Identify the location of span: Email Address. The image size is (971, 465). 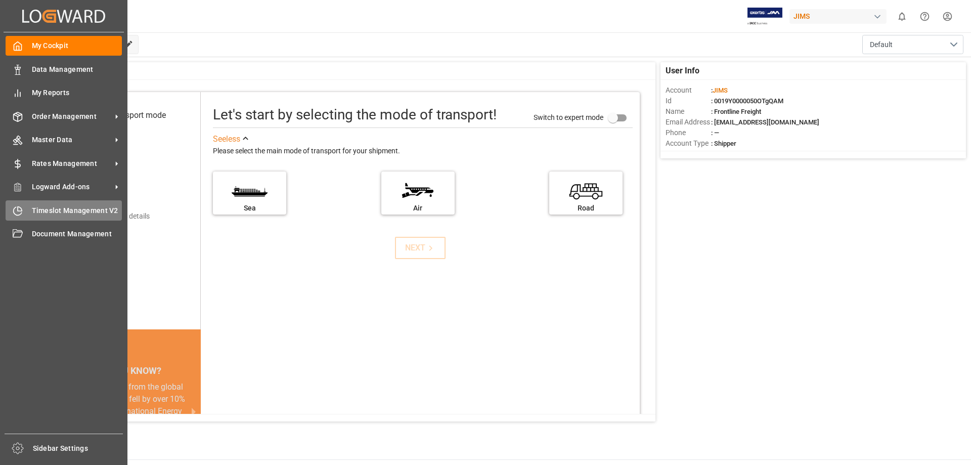
(689, 122).